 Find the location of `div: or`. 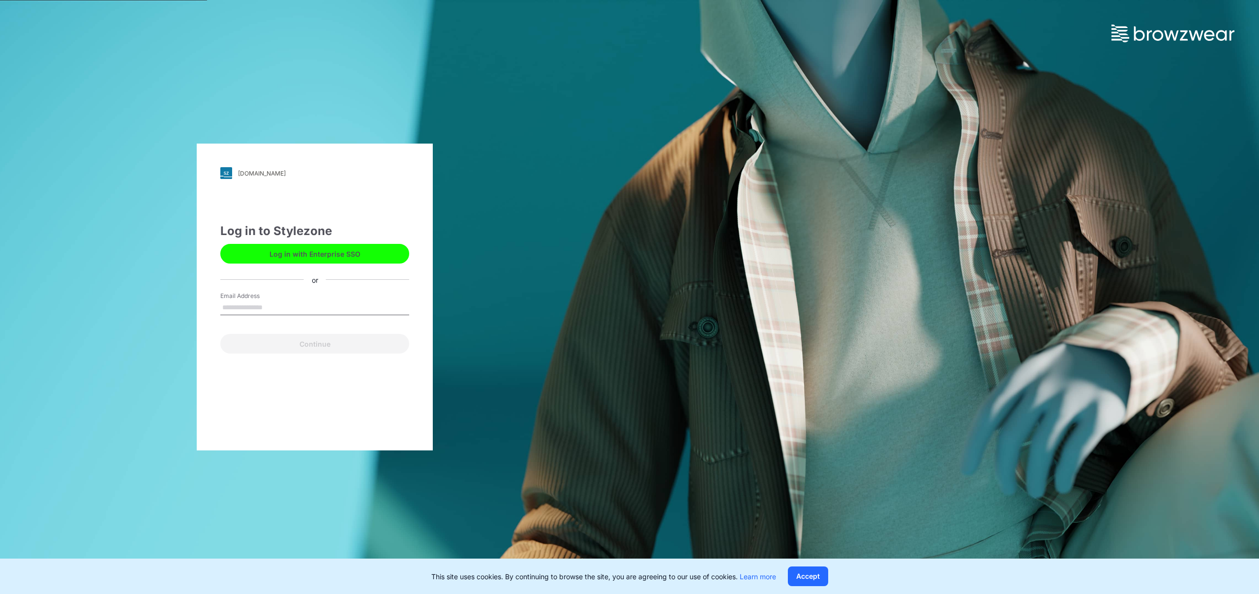

div: or is located at coordinates (315, 279).